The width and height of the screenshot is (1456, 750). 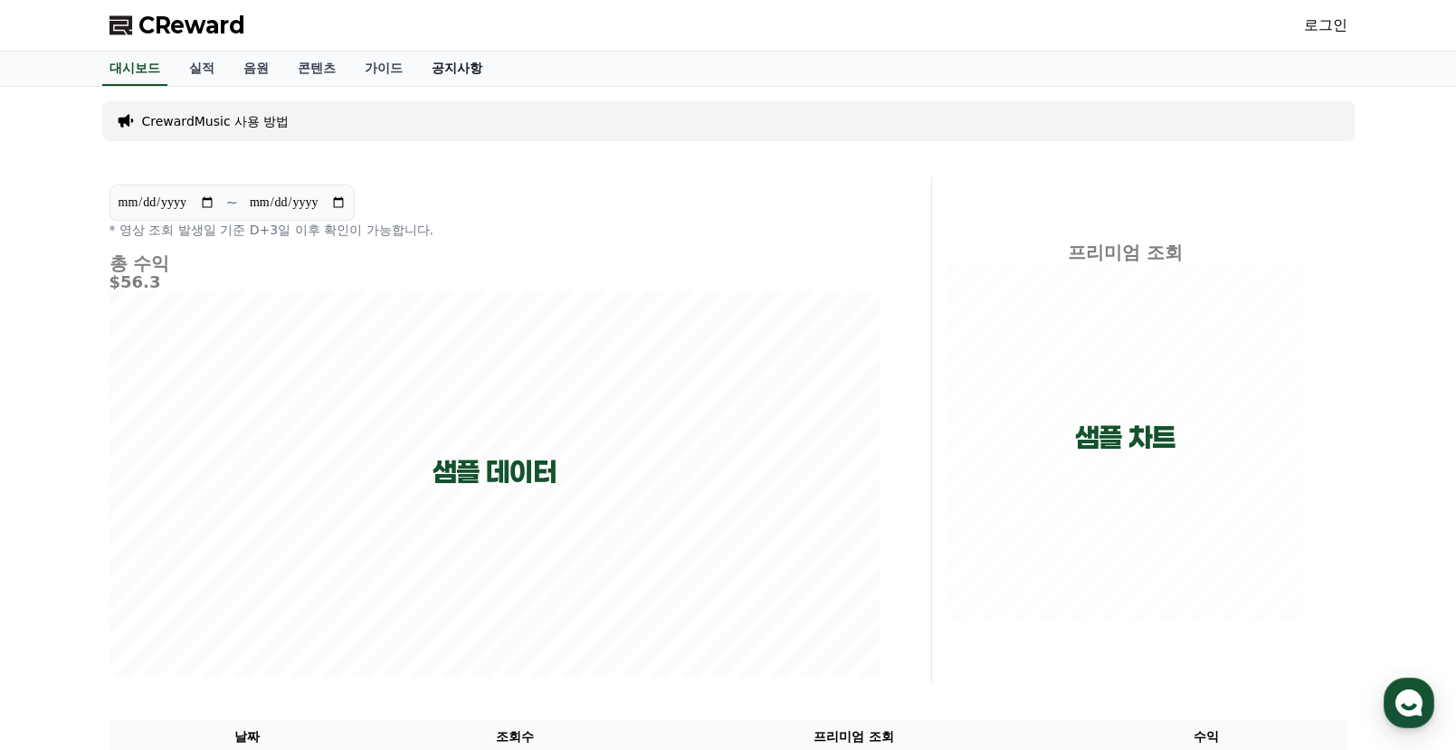 What do you see at coordinates (256, 69) in the screenshot?
I see `a: 음원` at bounding box center [256, 69].